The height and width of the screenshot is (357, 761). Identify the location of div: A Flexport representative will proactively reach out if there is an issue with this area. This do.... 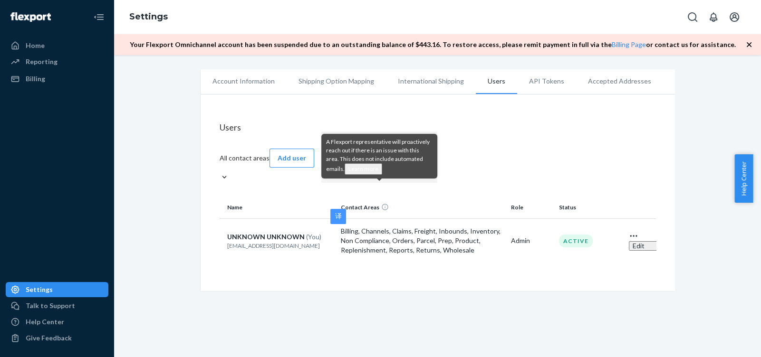
(379, 156).